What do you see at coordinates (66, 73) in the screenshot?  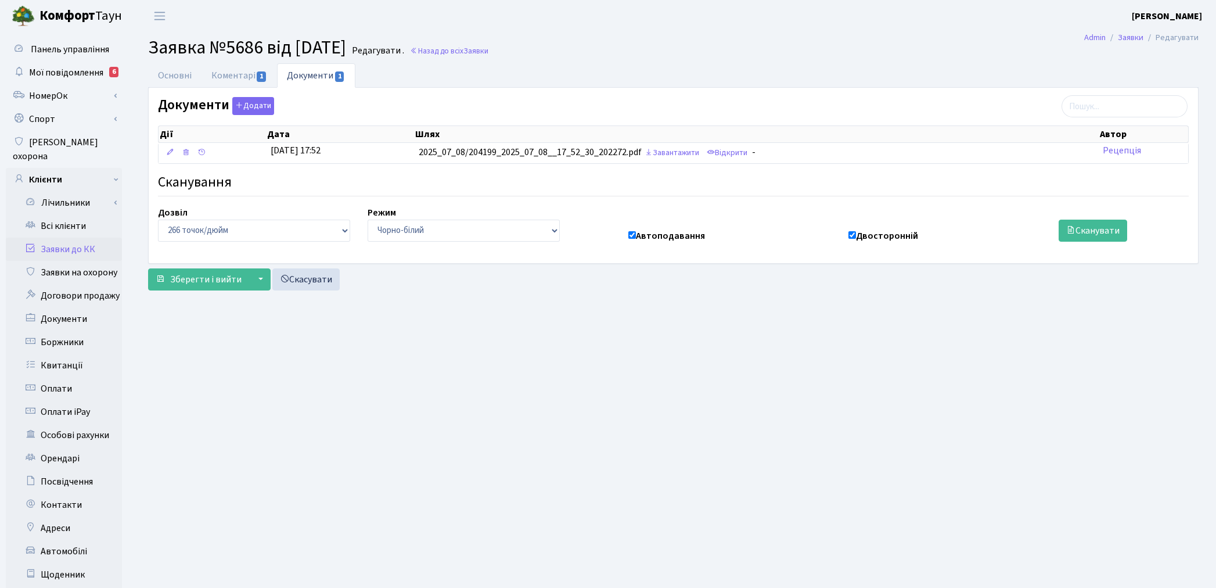 I see `span: Мої повідомлення` at bounding box center [66, 73].